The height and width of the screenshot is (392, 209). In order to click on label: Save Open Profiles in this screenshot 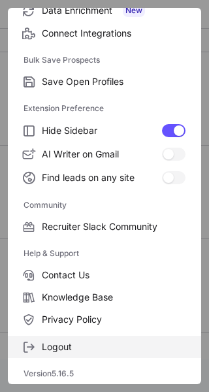, I will do `click(105, 82)`.